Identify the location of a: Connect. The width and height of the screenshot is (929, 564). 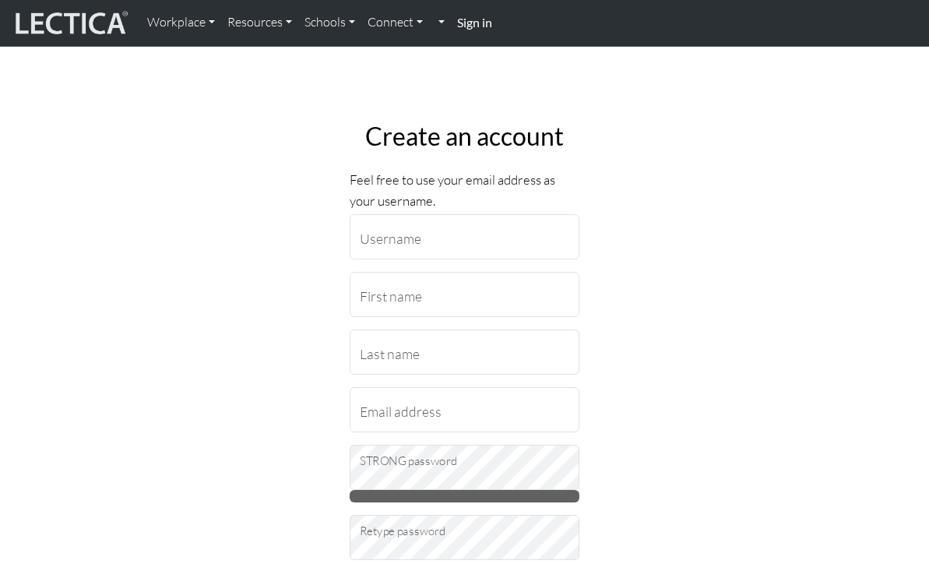
(395, 23).